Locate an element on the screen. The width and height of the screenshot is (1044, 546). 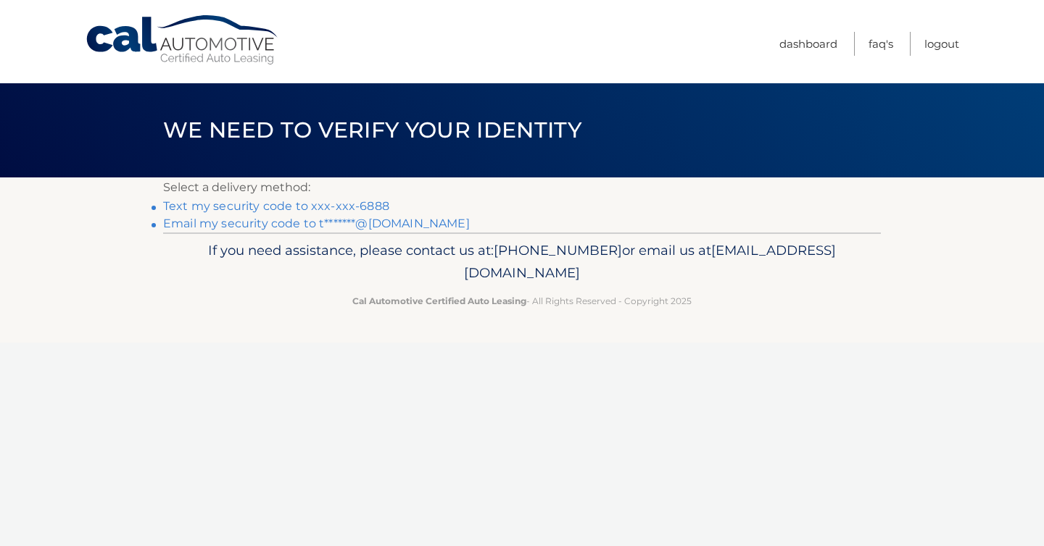
p: If you need assistance, please contact us at: or email us at is located at coordinates (522, 262).